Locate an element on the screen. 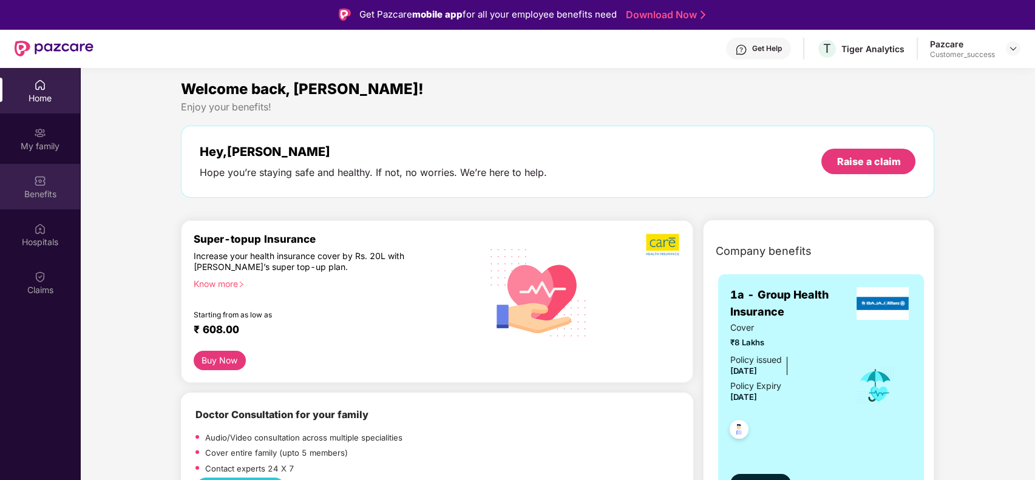 This screenshot has width=1035, height=480. strong: mobile app is located at coordinates (437, 14).